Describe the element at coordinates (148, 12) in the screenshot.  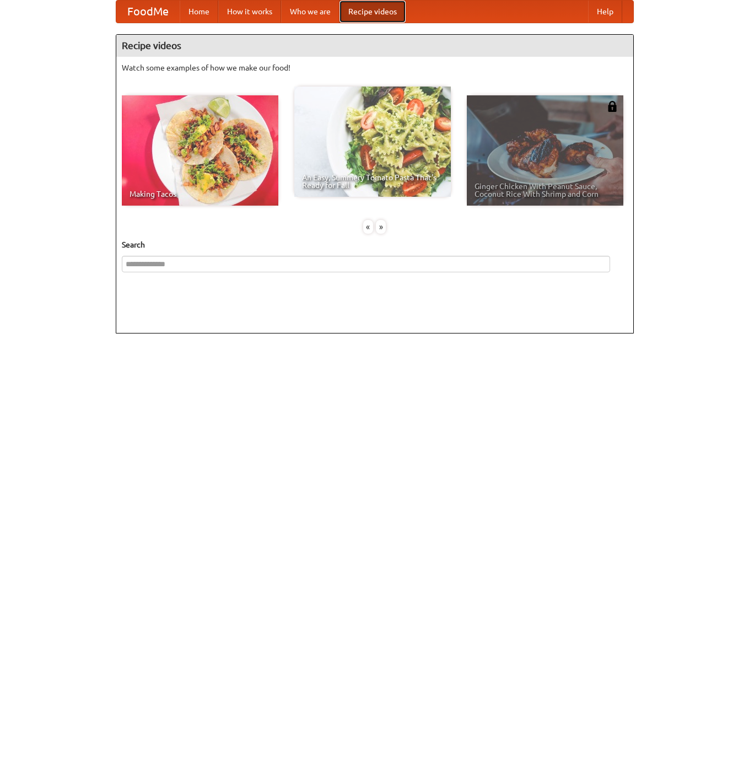
I see `a: FoodMe` at that location.